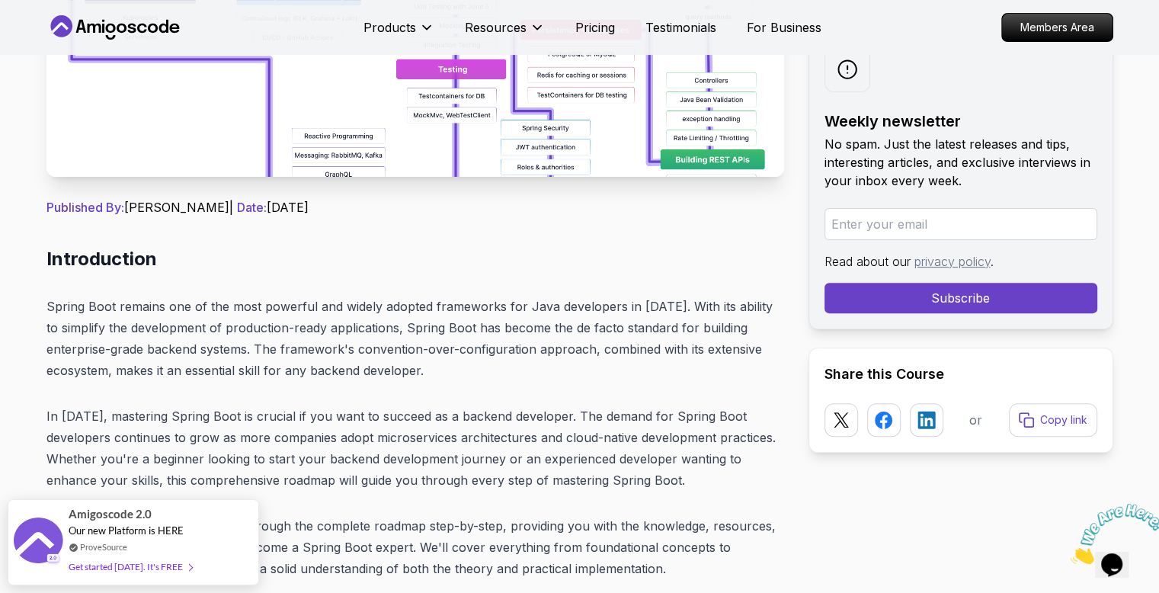  I want to click on img: Chat attention grabber, so click(53, 36).